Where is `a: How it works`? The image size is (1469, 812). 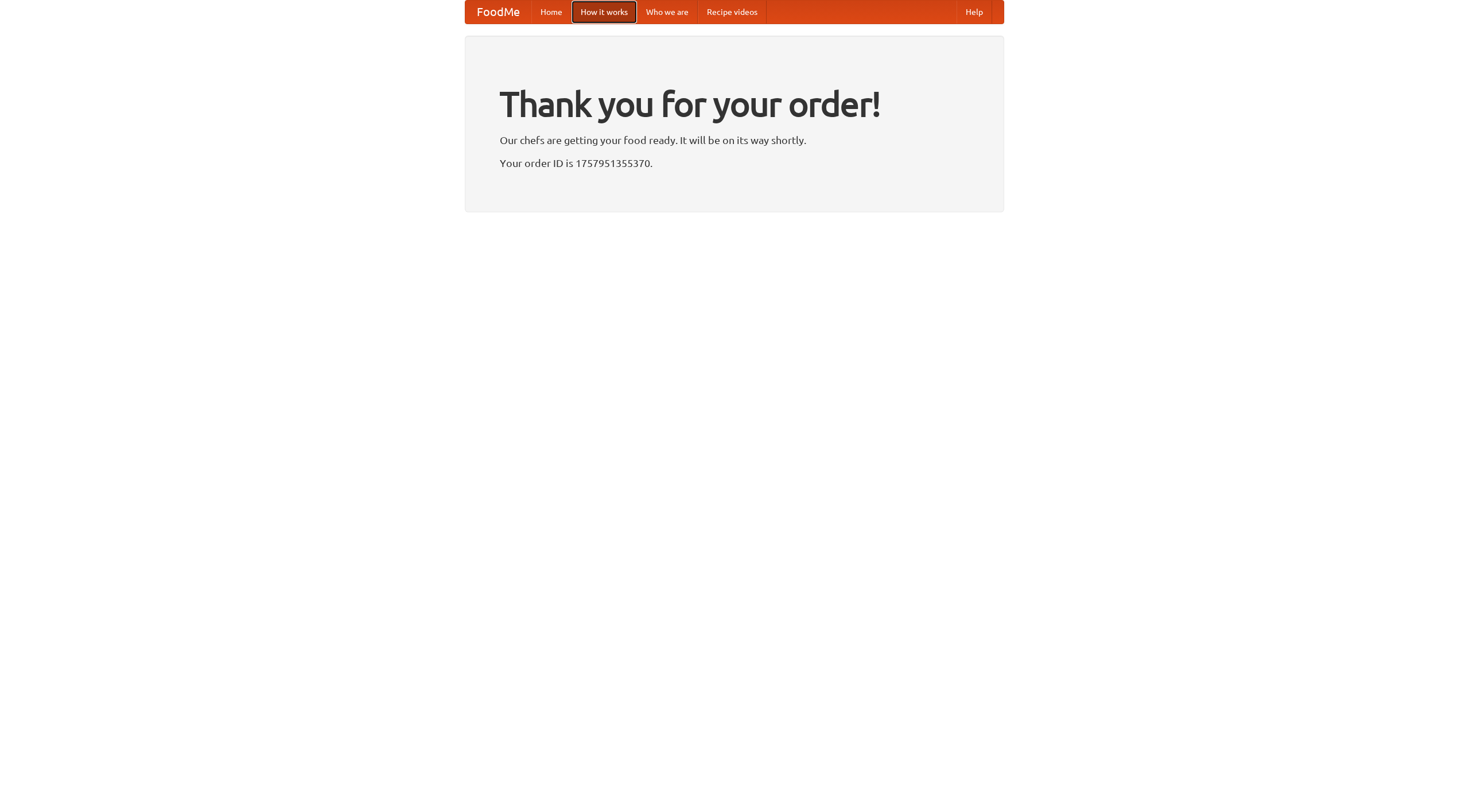
a: How it works is located at coordinates (604, 12).